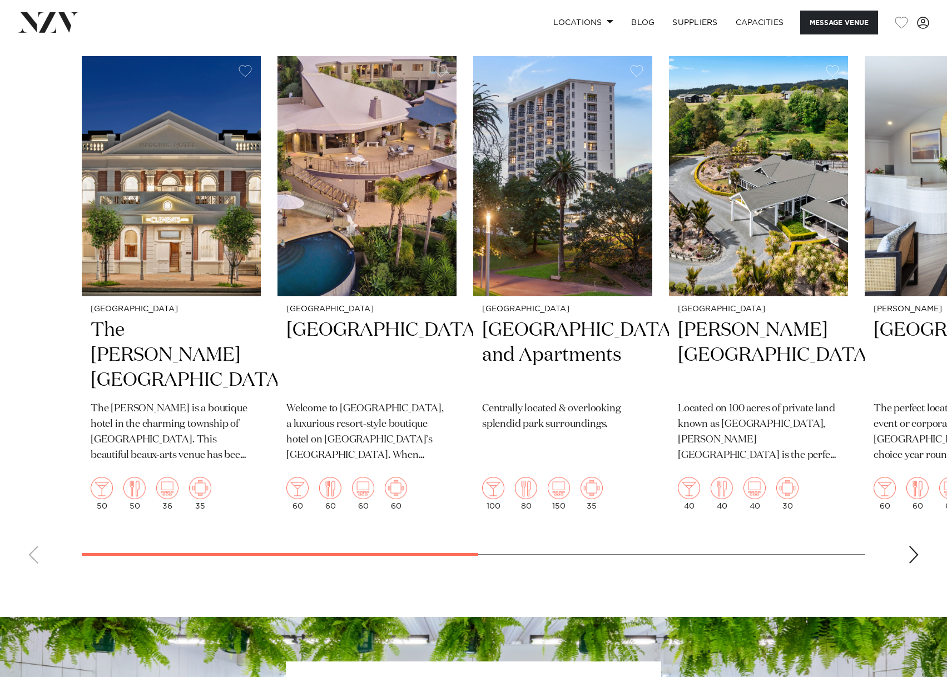  I want to click on div: 36, so click(167, 494).